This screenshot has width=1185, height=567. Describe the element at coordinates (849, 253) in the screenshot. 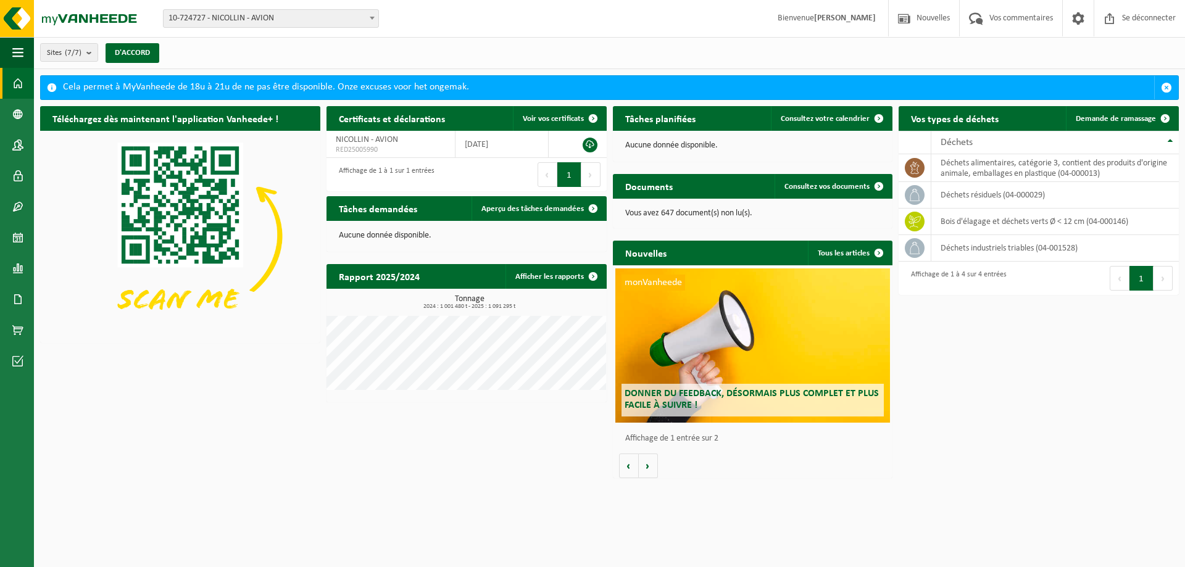

I see `a: Tous les articles` at that location.